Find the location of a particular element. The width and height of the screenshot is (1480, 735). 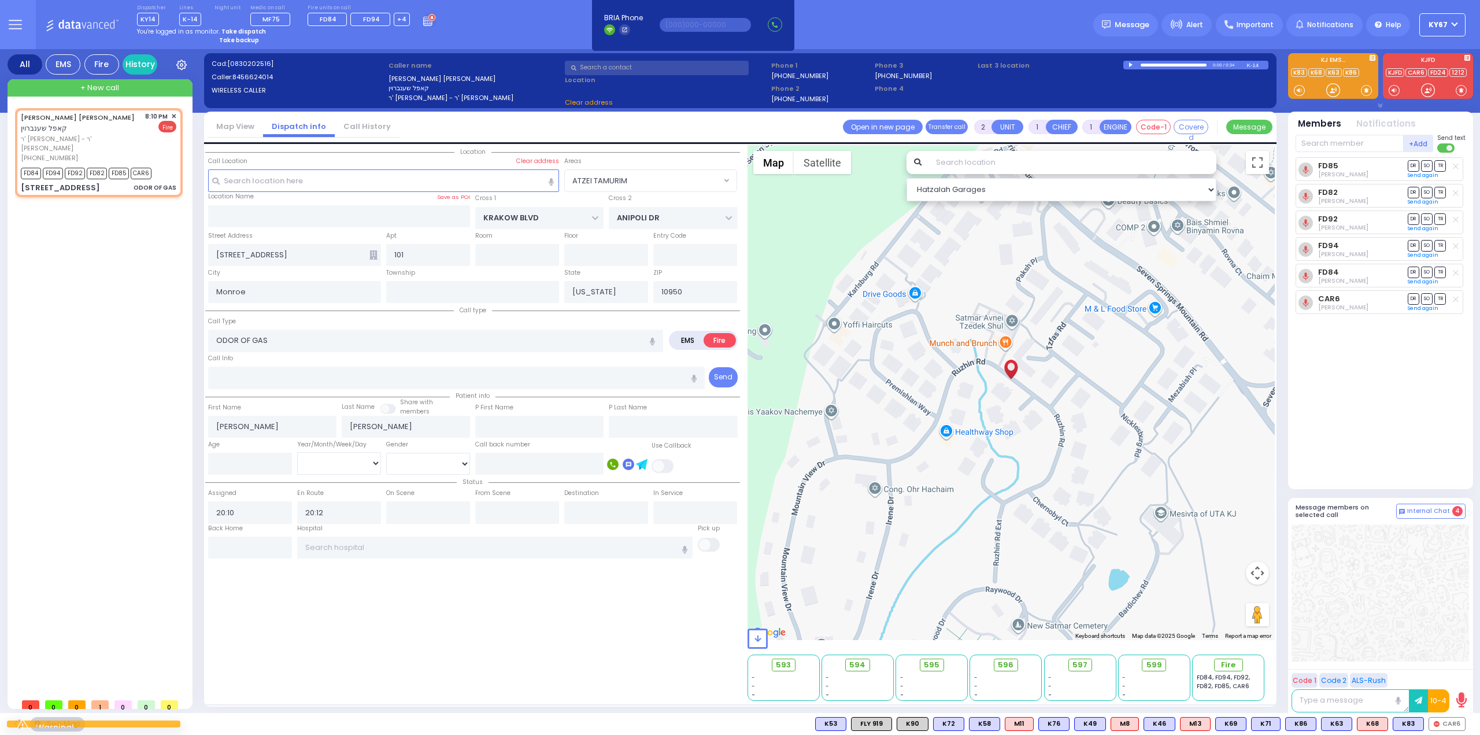

div: EMS is located at coordinates (63, 64).